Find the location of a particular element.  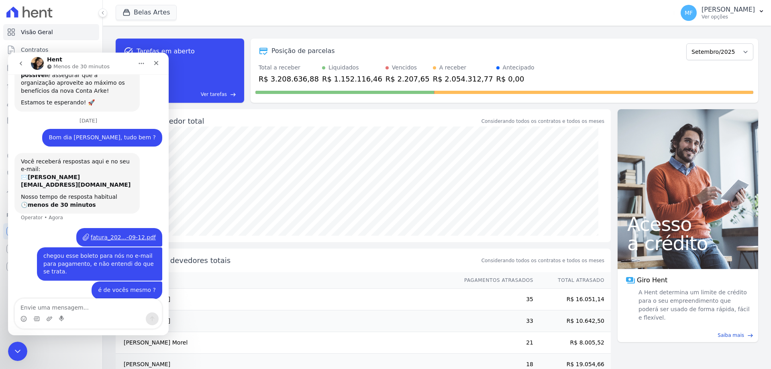

button: go back is located at coordinates (13, 11).